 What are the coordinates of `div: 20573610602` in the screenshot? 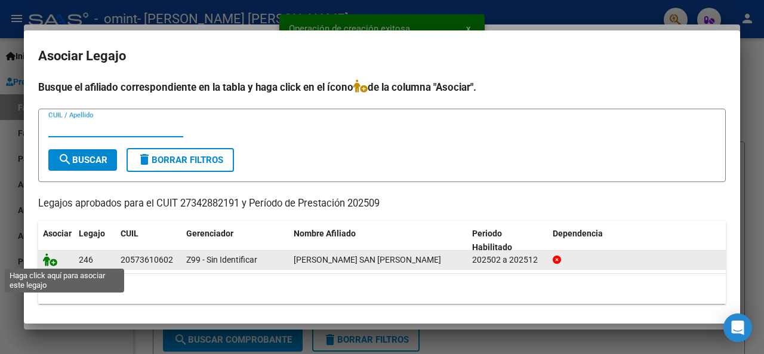 It's located at (147, 260).